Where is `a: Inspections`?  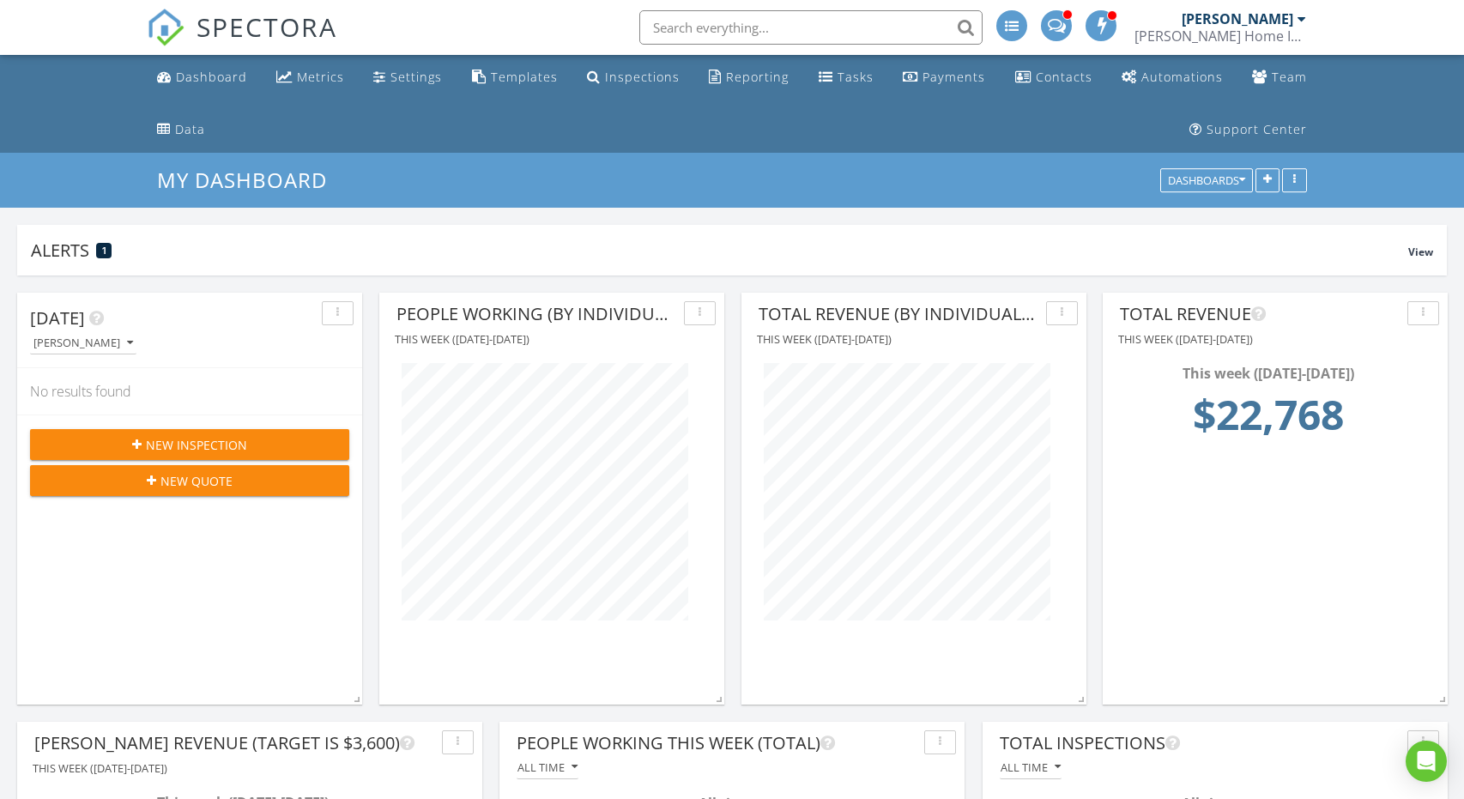
a: Inspections is located at coordinates (633, 77).